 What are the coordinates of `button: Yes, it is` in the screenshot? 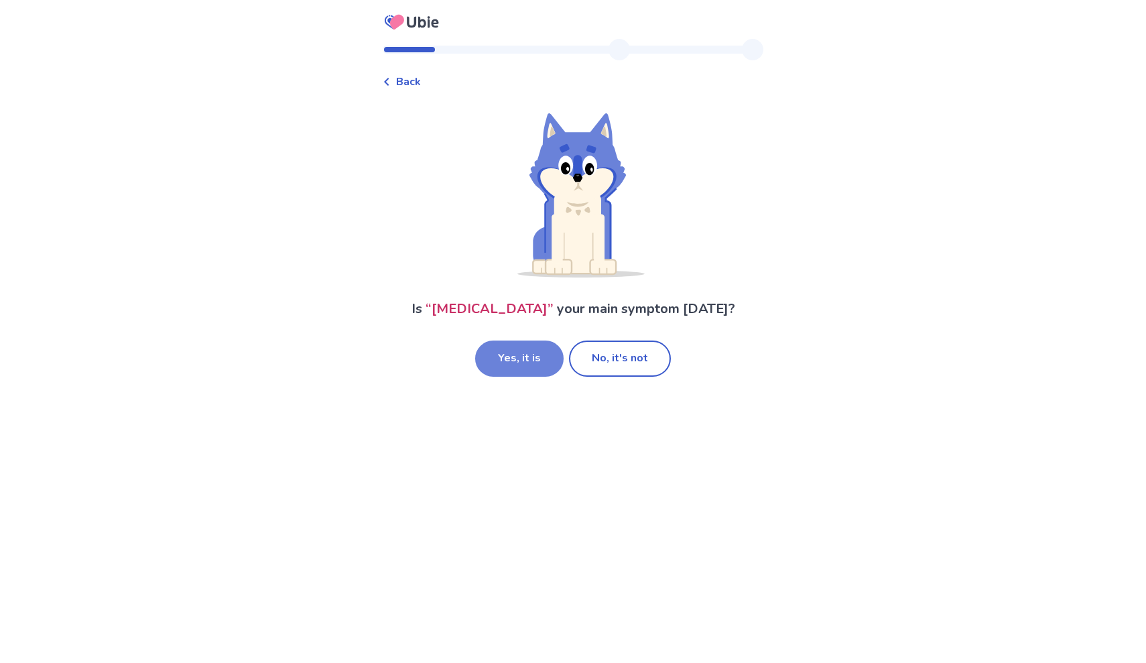 It's located at (519, 358).